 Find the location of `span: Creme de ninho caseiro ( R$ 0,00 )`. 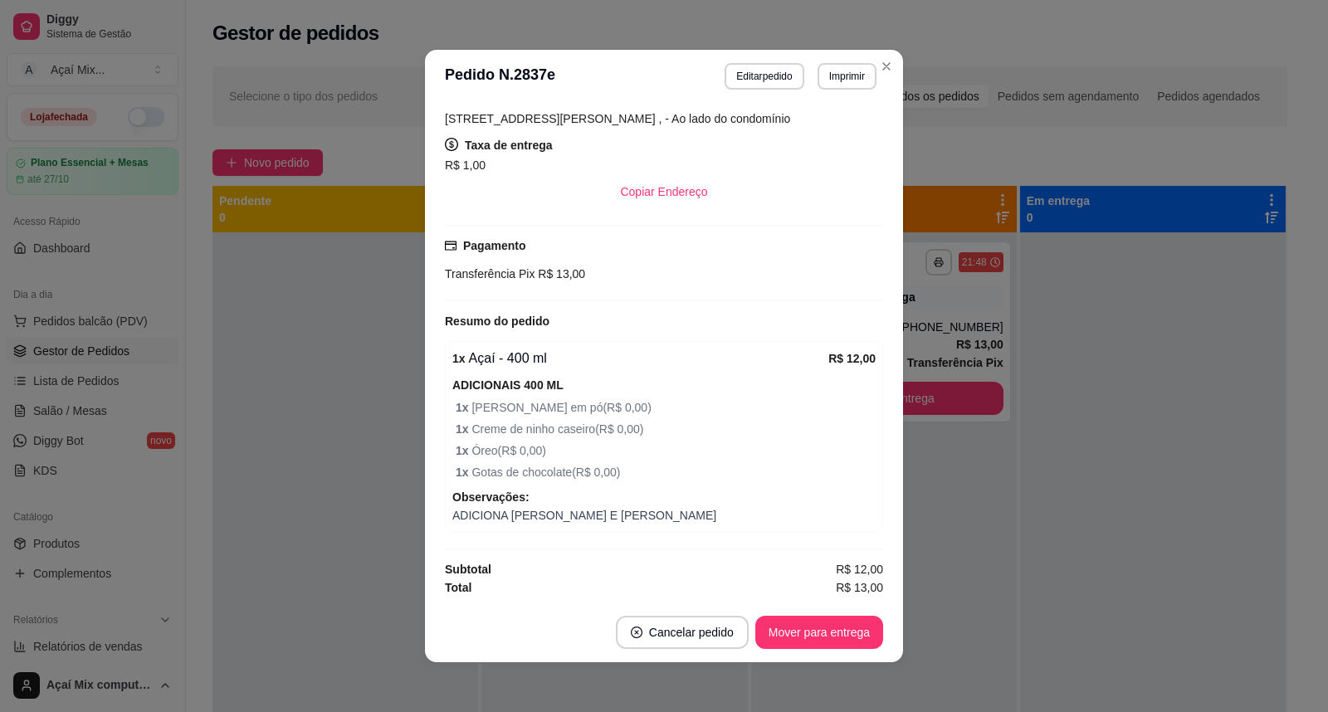

span: Creme de ninho caseiro ( R$ 0,00 ) is located at coordinates (666, 429).